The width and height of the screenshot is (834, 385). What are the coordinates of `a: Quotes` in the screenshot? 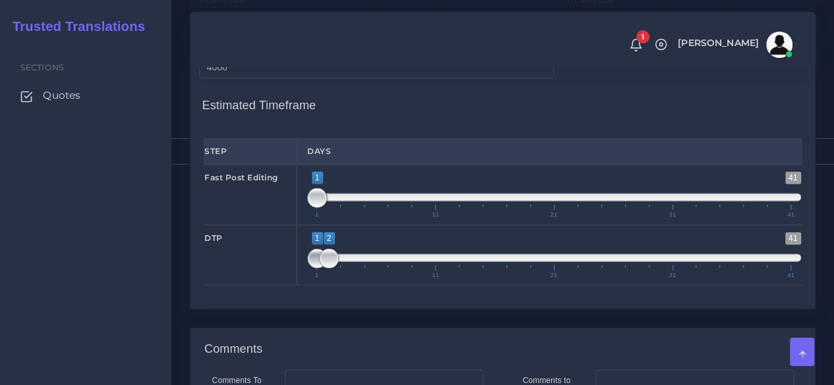 It's located at (86, 96).